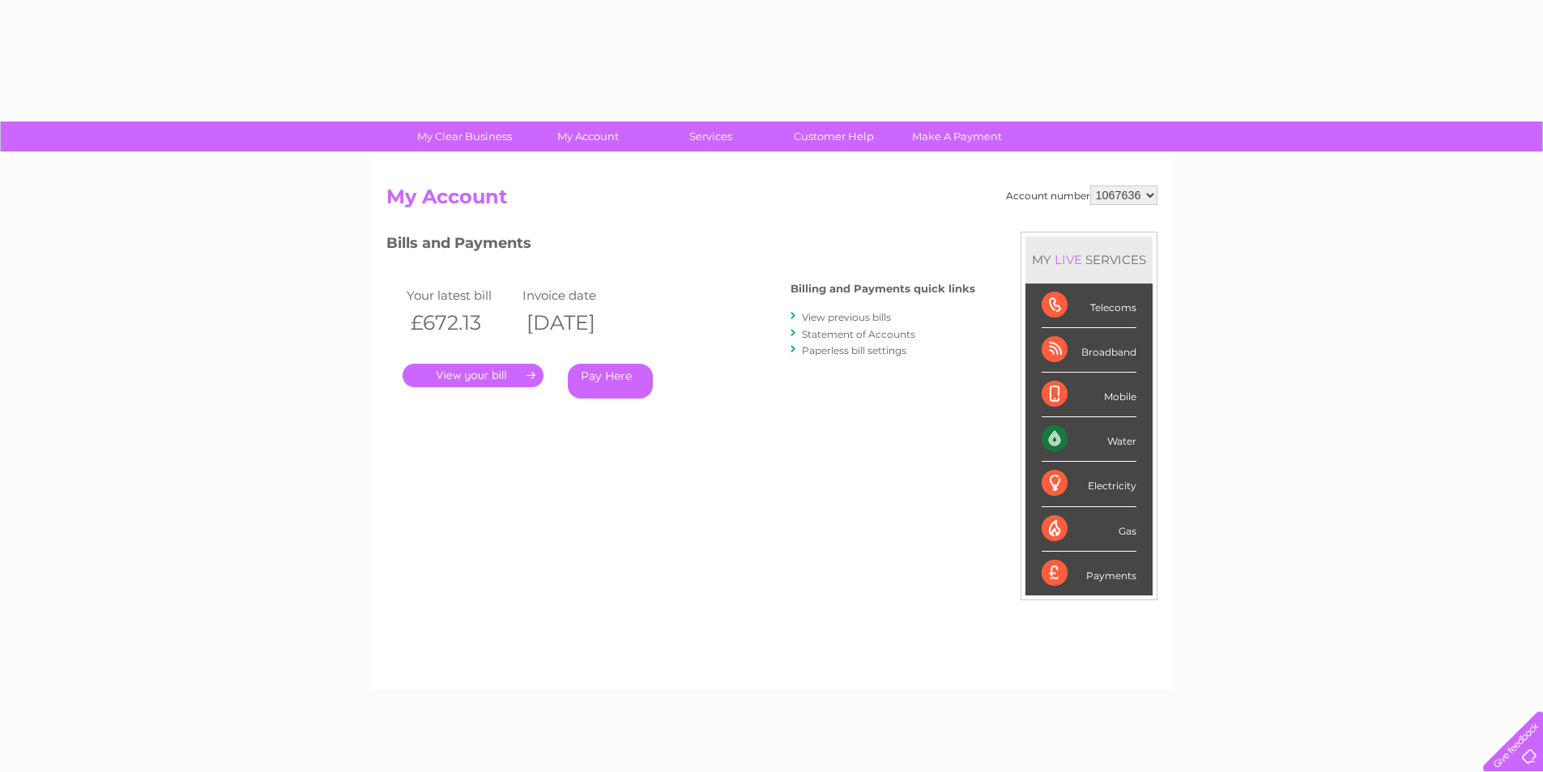  What do you see at coordinates (883, 288) in the screenshot?
I see `h4: Billing and Payments quick links` at bounding box center [883, 288].